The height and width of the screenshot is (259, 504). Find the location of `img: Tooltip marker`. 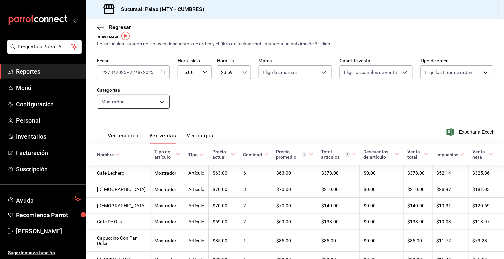

img: Tooltip marker is located at coordinates (125, 36).